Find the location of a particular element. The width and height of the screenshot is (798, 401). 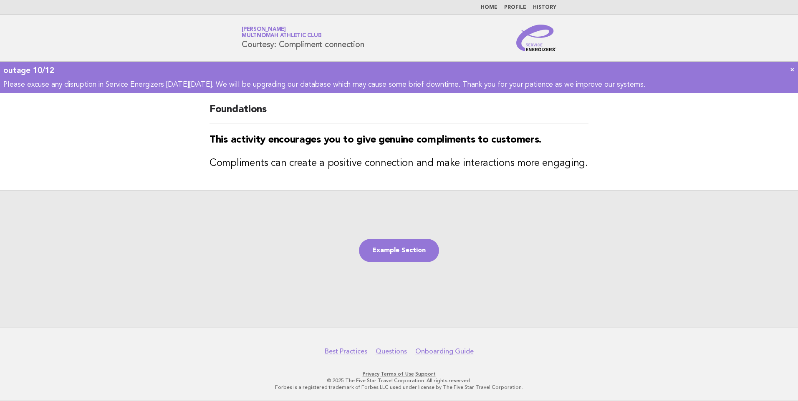

p: Forbes is a registered trademark of Forbes LLC used under license by The Five Star Travel Corpora... is located at coordinates (399, 388).